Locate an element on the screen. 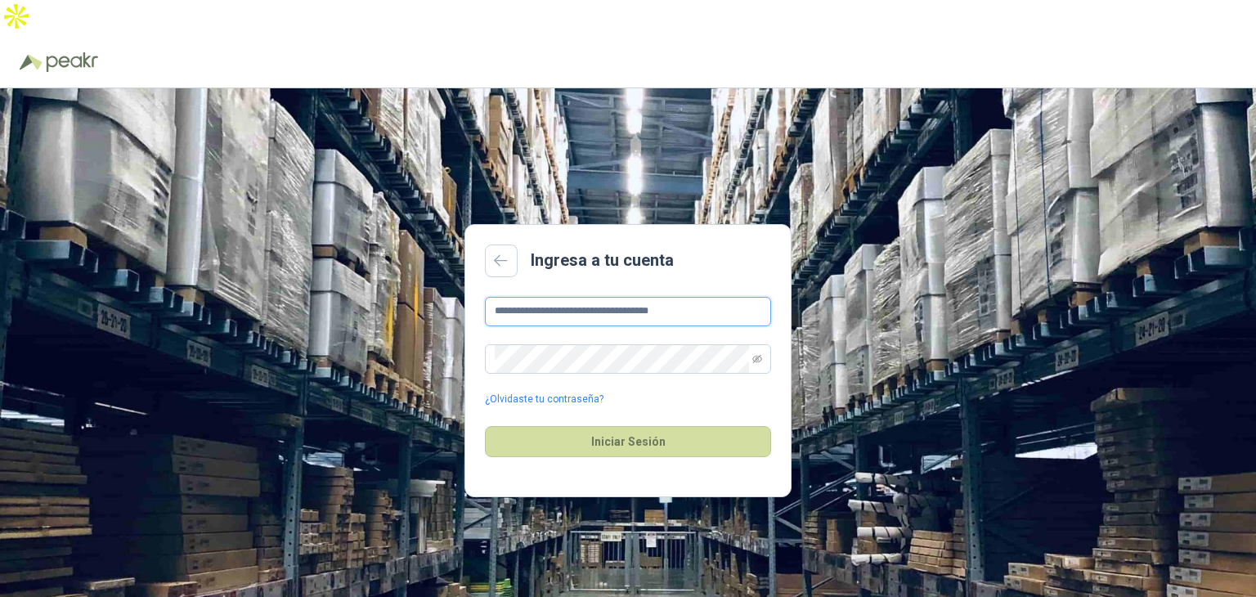  span: eye-invisible is located at coordinates (757, 359).